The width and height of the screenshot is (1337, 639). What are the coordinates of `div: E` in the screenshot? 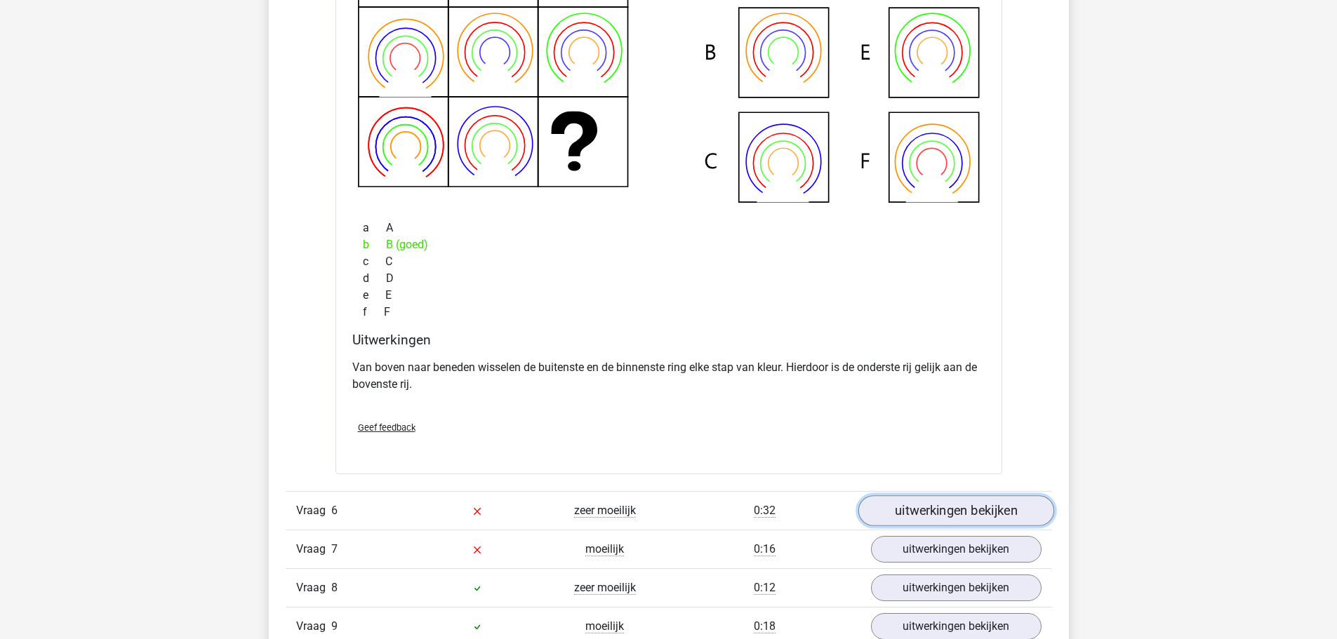 It's located at (669, 296).